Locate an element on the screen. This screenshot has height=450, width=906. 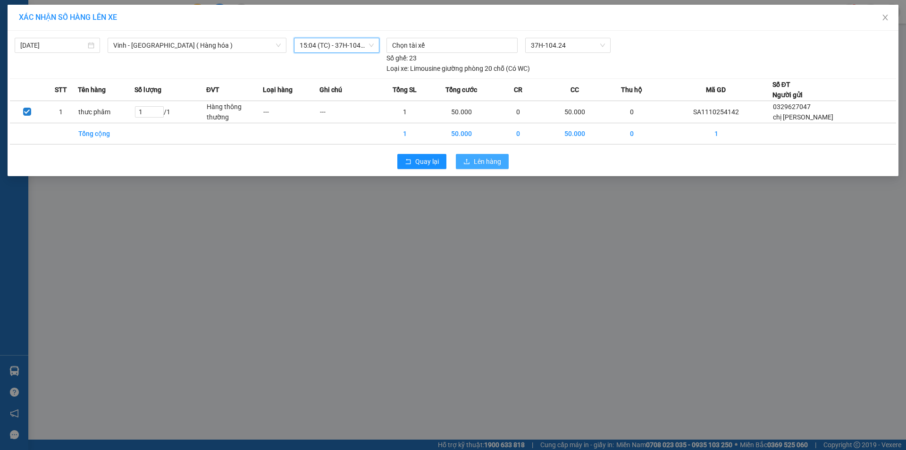
td: Tổng cộng is located at coordinates (106, 134).